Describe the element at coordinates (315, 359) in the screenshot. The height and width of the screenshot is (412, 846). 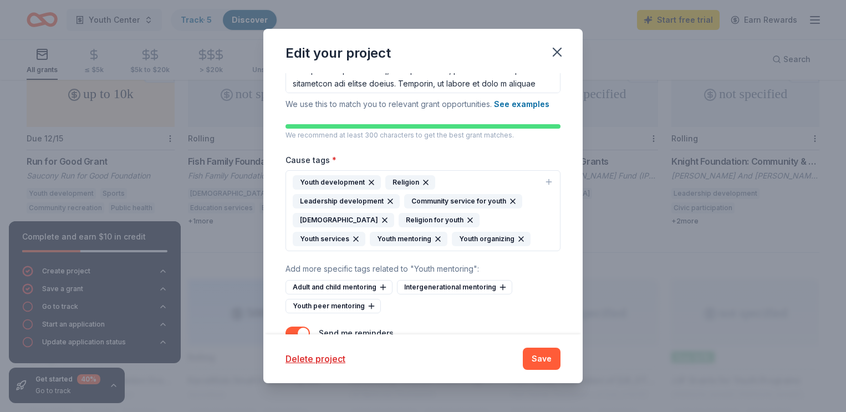
I see `button: Delete project` at that location.